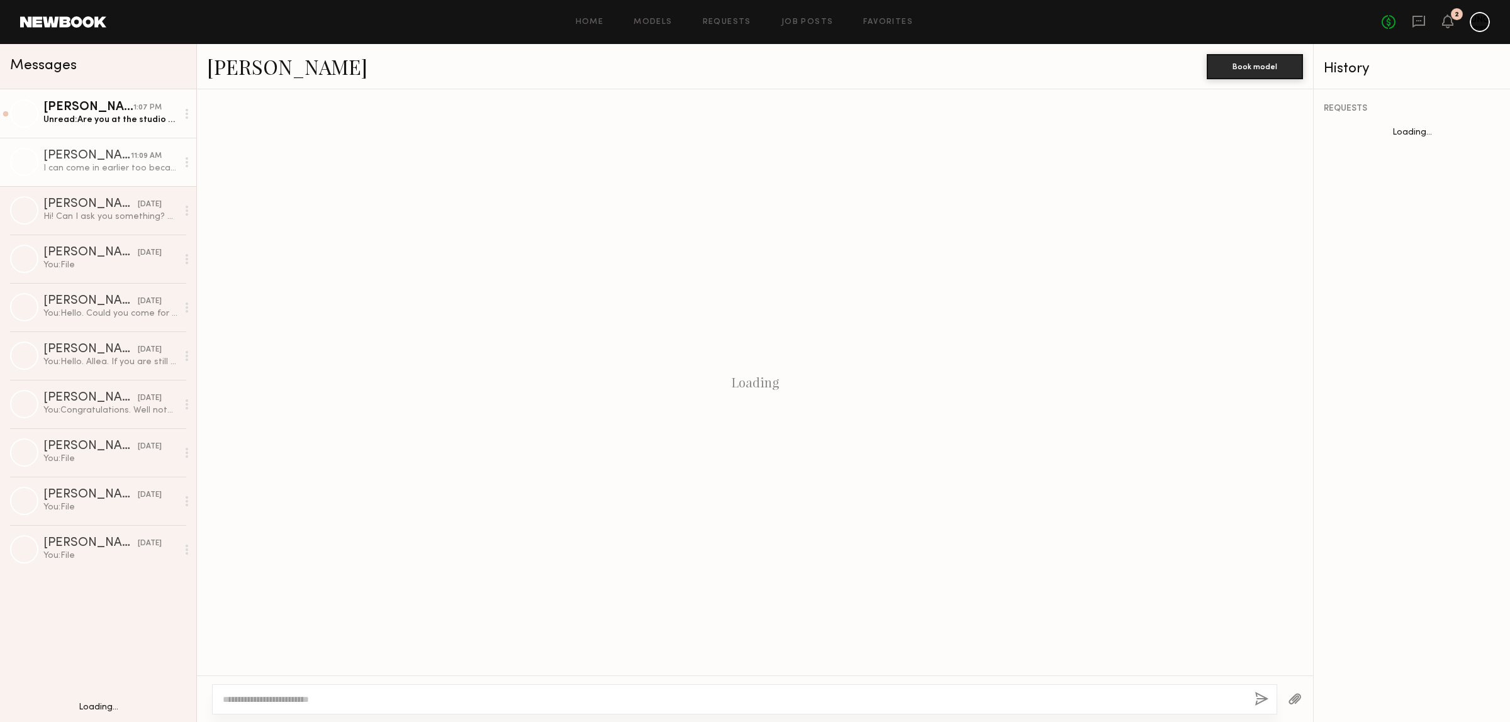 The image size is (1510, 722). What do you see at coordinates (727, 22) in the screenshot?
I see `a: Requests` at bounding box center [727, 22].